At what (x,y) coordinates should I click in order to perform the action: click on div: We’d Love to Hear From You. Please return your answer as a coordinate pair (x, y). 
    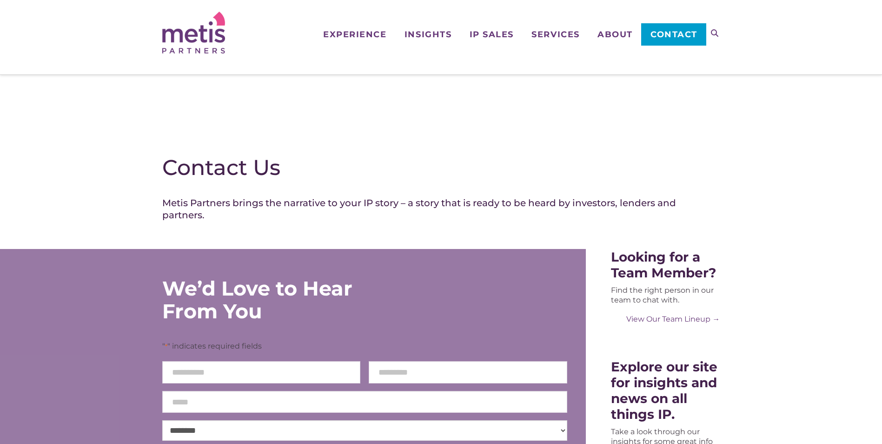
    Looking at the image, I should click on (286, 300).